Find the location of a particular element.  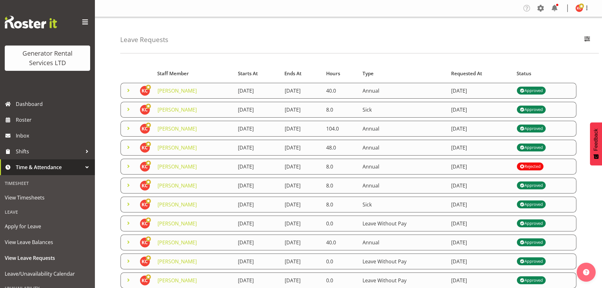

a: View Timesheets is located at coordinates (47, 198).